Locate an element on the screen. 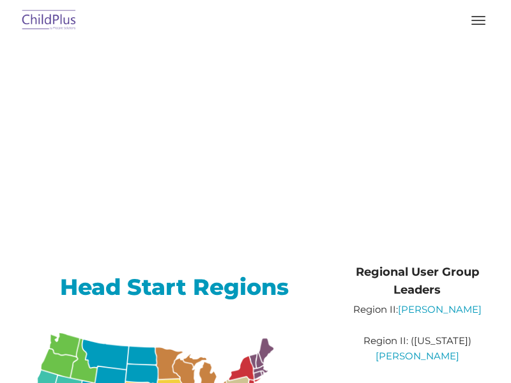 The image size is (511, 383). p: Region II: is located at coordinates (417, 310).